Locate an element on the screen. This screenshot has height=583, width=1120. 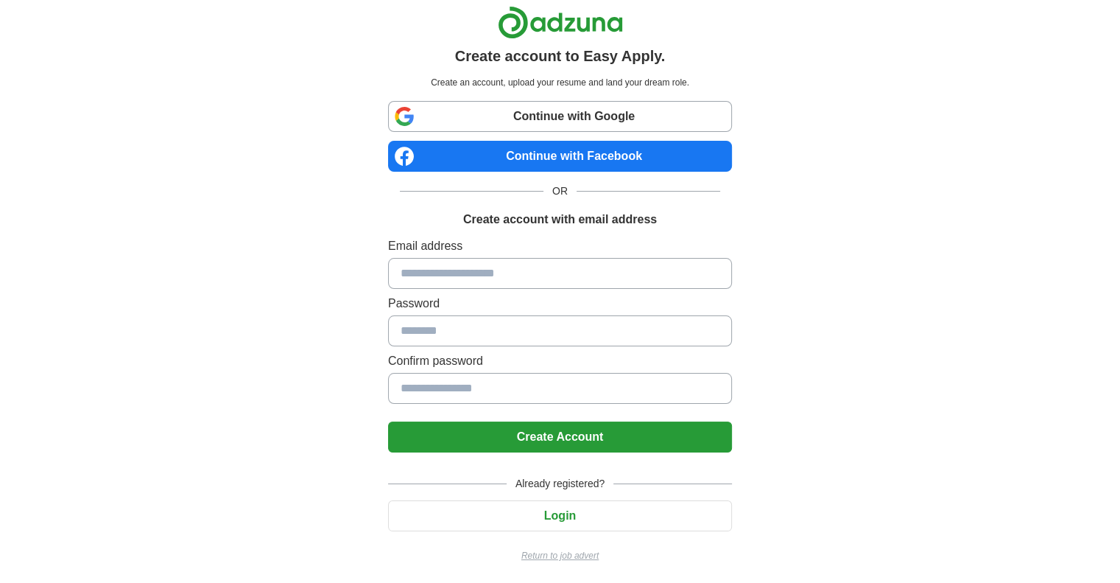
button: Login is located at coordinates (560, 516).